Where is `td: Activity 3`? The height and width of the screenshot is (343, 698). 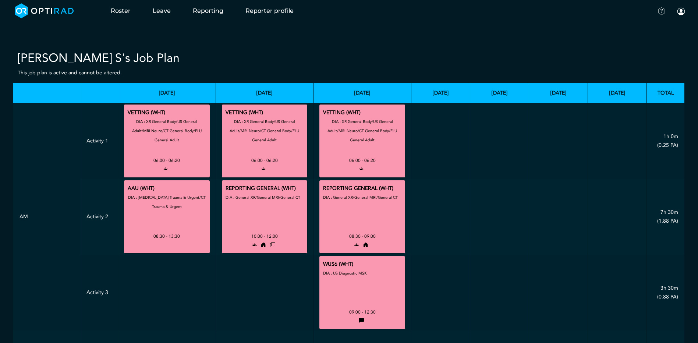
td: Activity 3 is located at coordinates (99, 292).